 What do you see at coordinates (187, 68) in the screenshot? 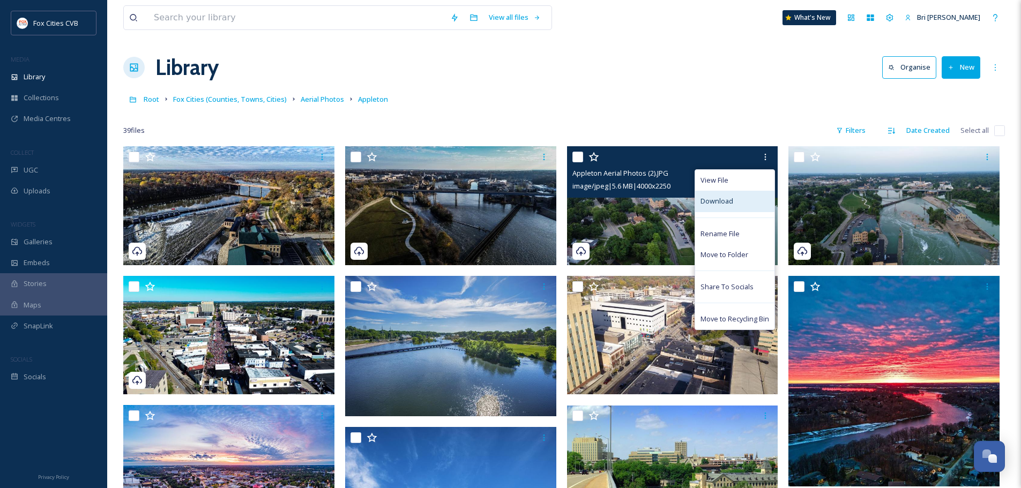
I see `a: Library` at bounding box center [187, 68].